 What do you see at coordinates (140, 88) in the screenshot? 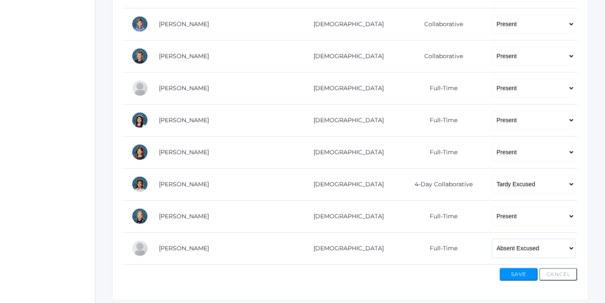
I see `div: Francisco Lopez` at bounding box center [140, 88].